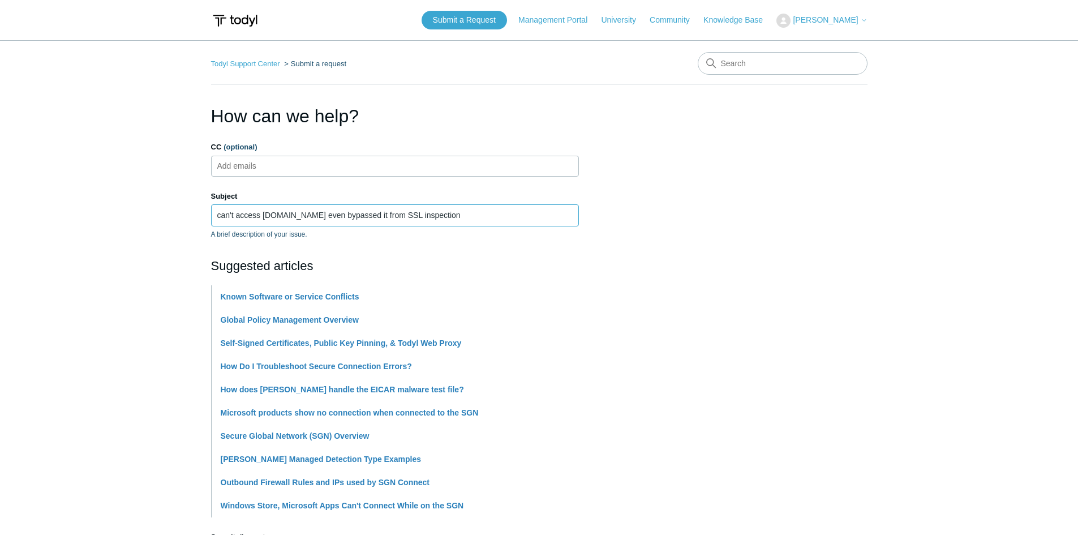 The height and width of the screenshot is (535, 1078). Describe the element at coordinates (559, 20) in the screenshot. I see `a: Management Portal` at that location.